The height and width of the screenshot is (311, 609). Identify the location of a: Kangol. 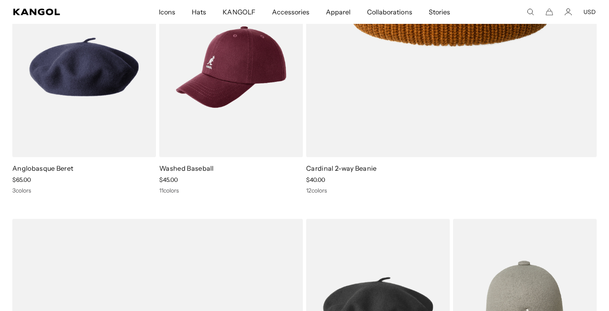
(59, 12).